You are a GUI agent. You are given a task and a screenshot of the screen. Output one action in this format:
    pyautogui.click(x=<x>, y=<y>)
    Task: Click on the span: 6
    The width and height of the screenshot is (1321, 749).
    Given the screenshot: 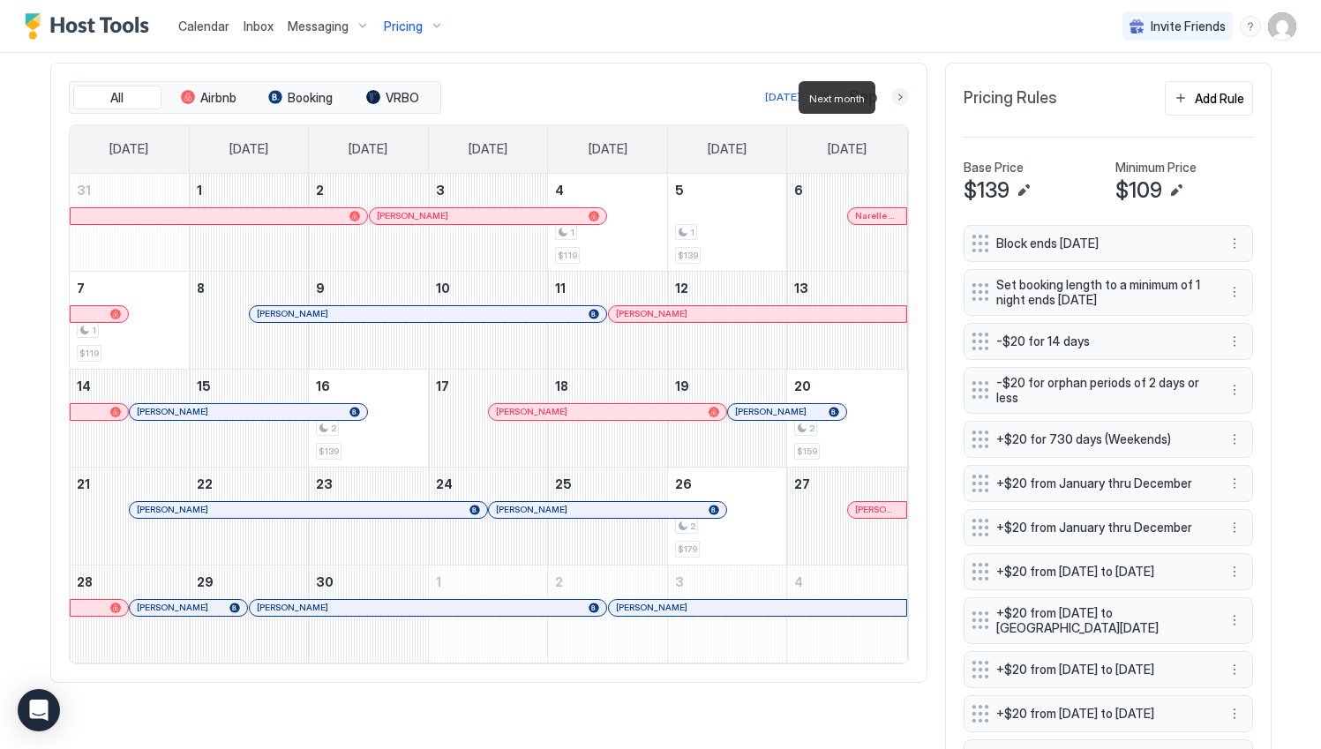 What is the action you would take?
    pyautogui.click(x=798, y=190)
    